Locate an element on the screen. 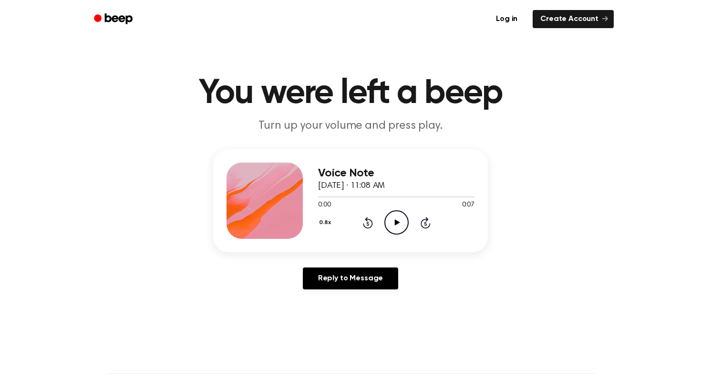 The height and width of the screenshot is (380, 701). h3: Voice Note is located at coordinates (396, 173).